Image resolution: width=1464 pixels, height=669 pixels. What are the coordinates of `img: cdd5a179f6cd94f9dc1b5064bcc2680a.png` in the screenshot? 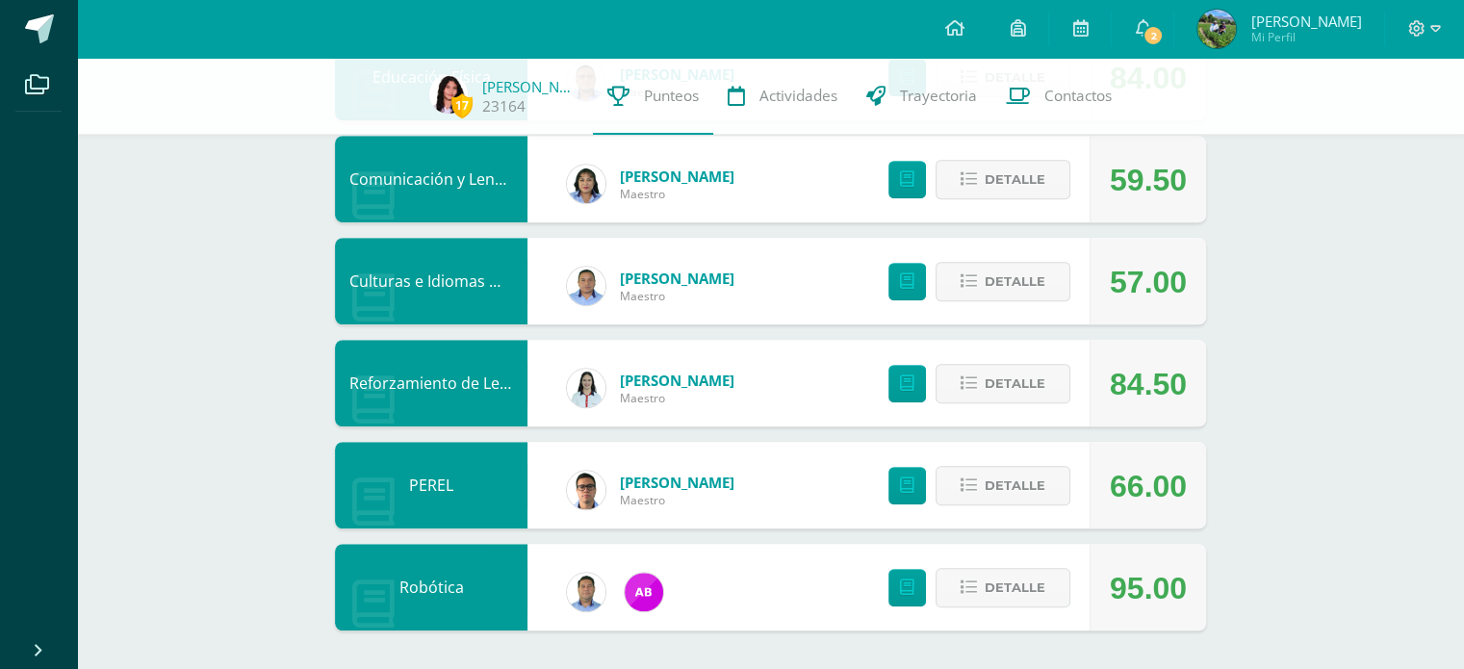 It's located at (644, 592).